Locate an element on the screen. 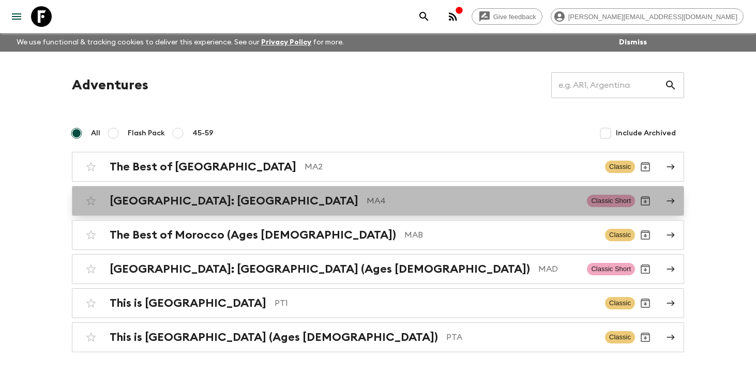 The width and height of the screenshot is (756, 392). span: Give feedback is located at coordinates (514, 17).